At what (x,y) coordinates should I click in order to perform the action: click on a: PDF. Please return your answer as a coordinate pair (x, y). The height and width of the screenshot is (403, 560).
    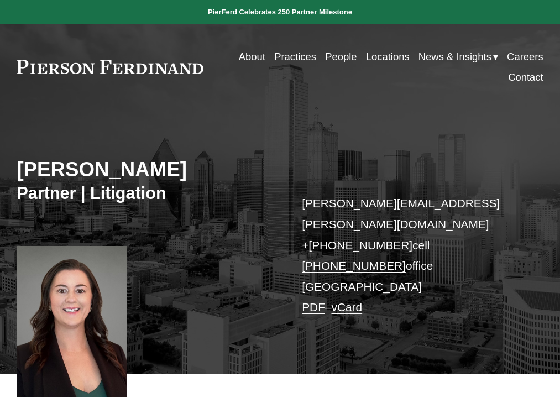
    Looking at the image, I should click on (313, 307).